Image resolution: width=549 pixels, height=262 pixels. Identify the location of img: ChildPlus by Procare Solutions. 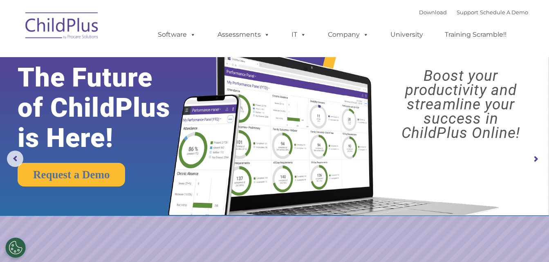
(62, 27).